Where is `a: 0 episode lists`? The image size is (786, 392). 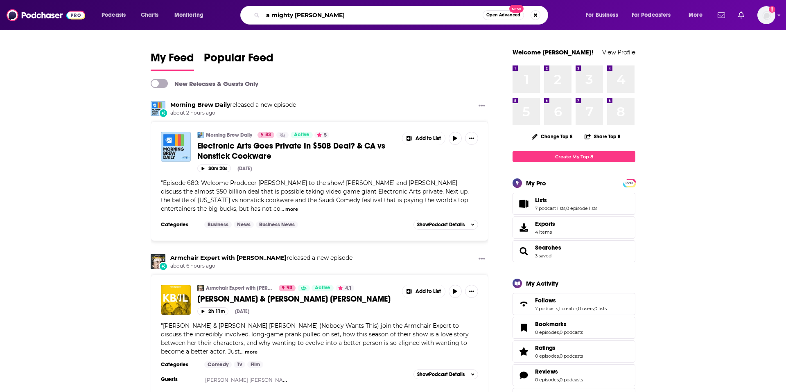 a: 0 episode lists is located at coordinates (582, 208).